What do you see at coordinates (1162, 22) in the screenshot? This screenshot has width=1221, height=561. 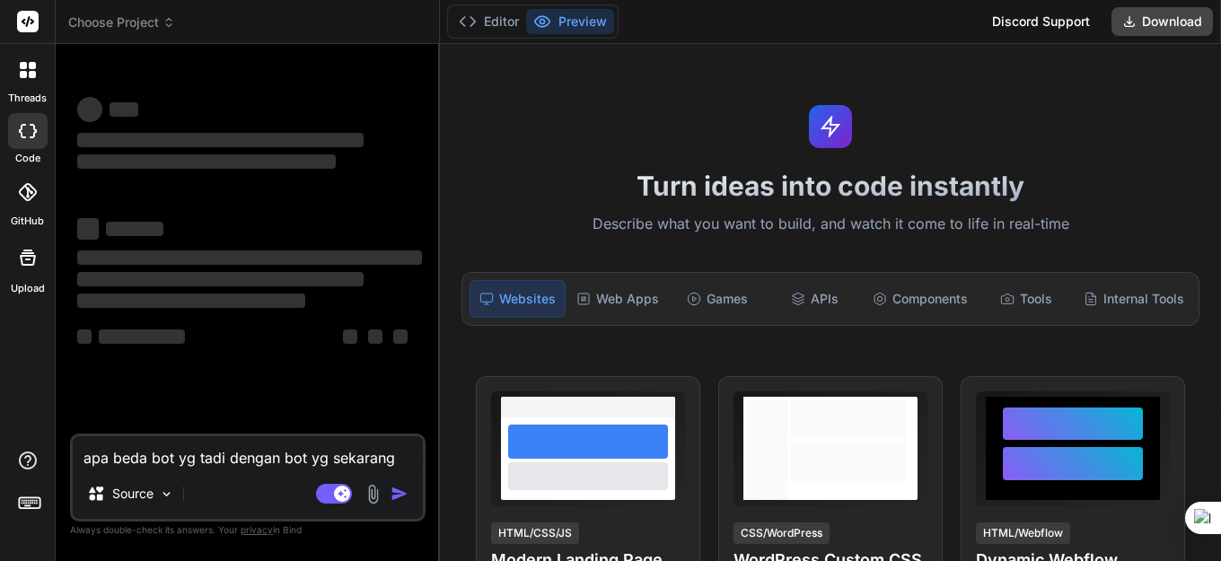 I see `button: Download` at bounding box center [1162, 22].